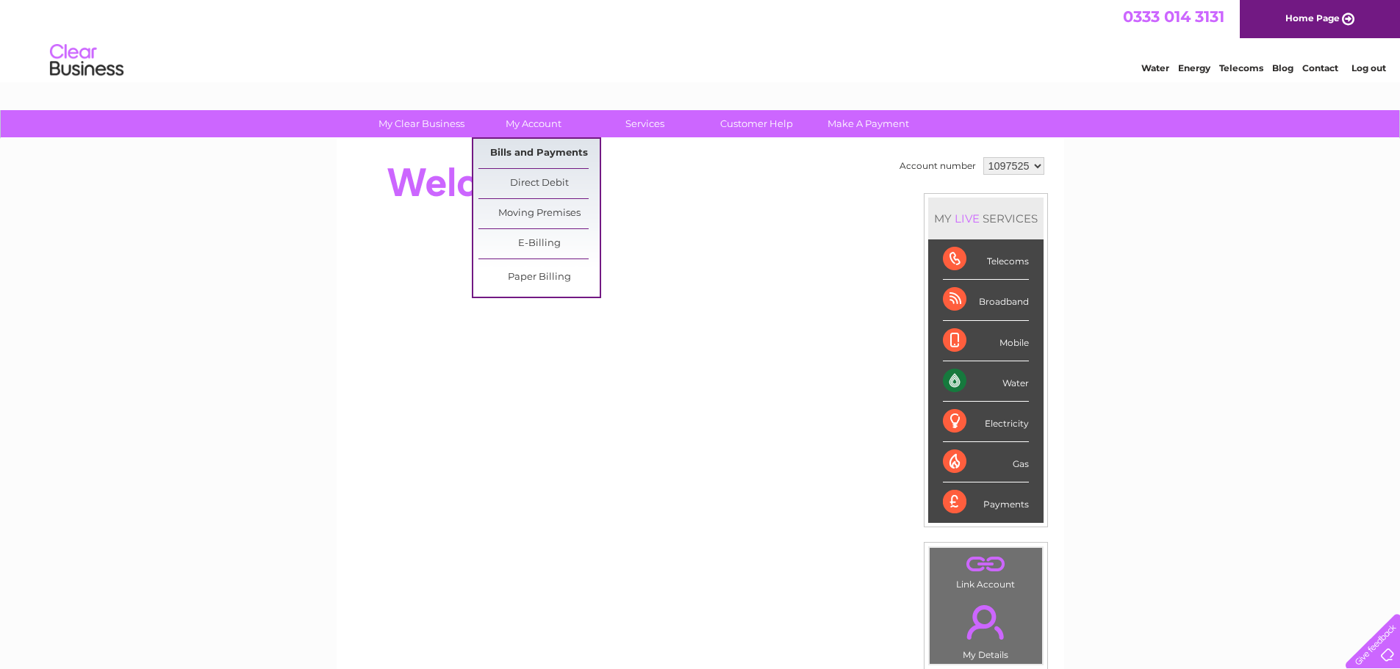 This screenshot has width=1400, height=669. What do you see at coordinates (1173, 16) in the screenshot?
I see `a: 0333 014 3131` at bounding box center [1173, 16].